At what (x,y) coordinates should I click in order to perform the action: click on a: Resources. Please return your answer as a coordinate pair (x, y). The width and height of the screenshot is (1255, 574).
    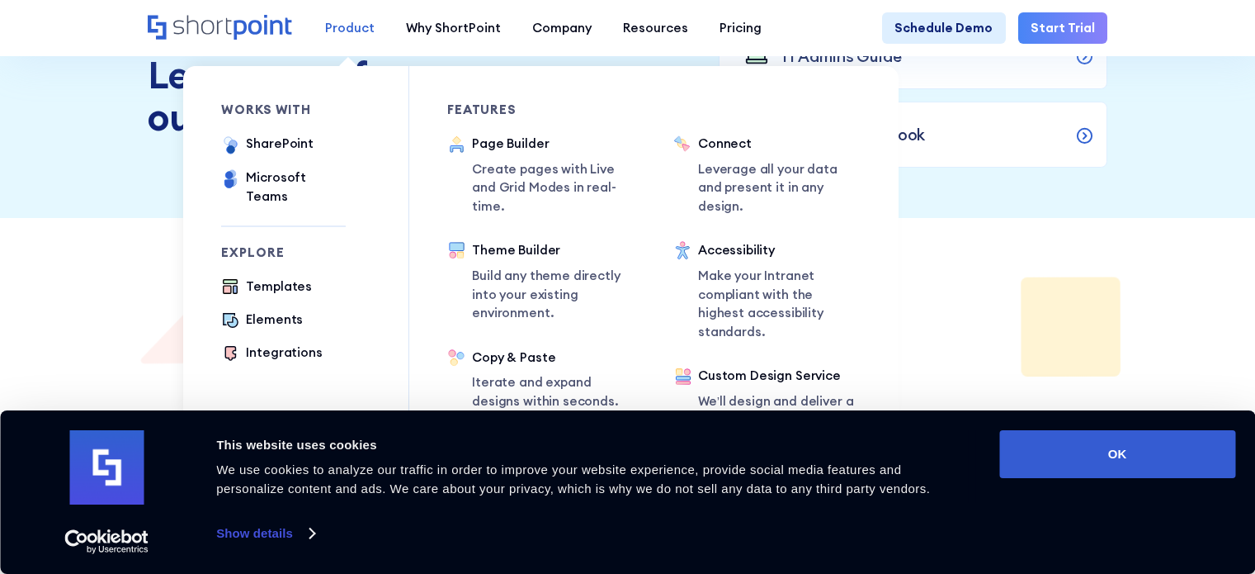
    Looking at the image, I should click on (655, 28).